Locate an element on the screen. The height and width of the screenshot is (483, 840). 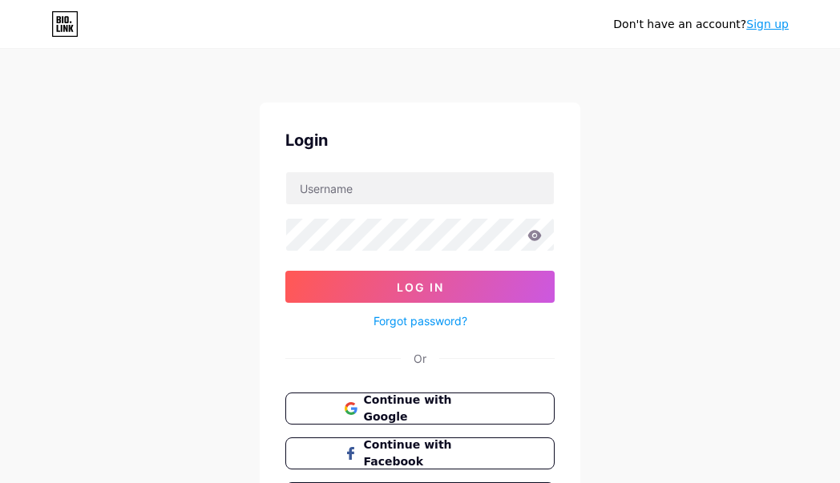
div: Or is located at coordinates (420, 358).